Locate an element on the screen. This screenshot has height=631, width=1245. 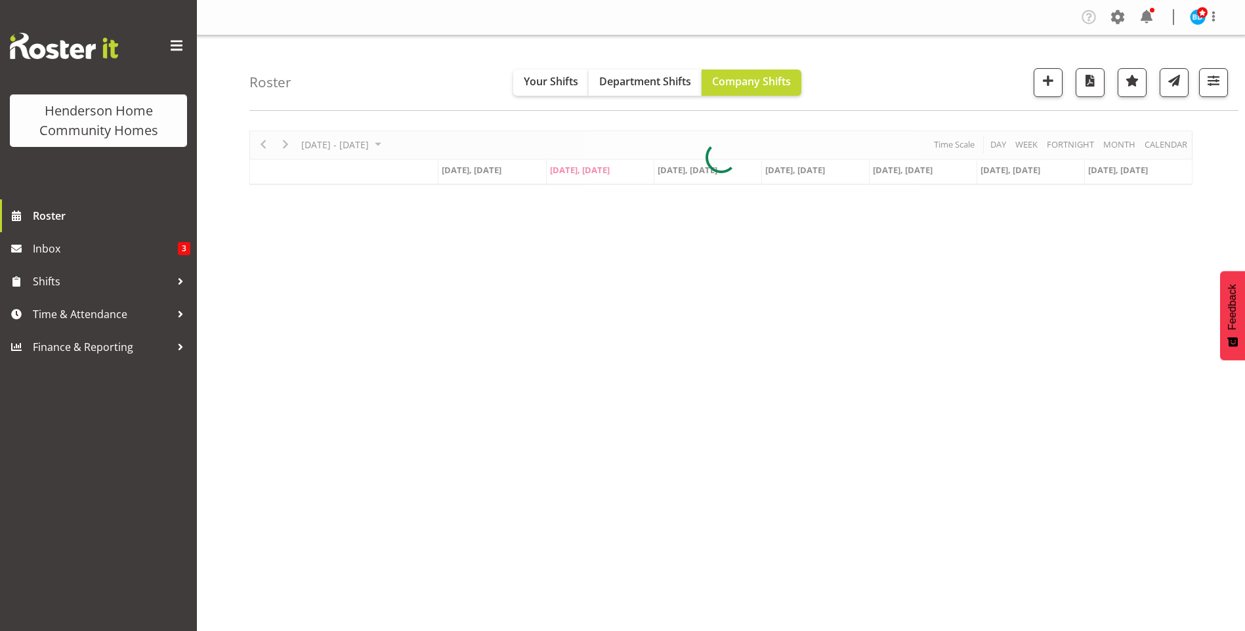
span: 3 is located at coordinates (184, 249).